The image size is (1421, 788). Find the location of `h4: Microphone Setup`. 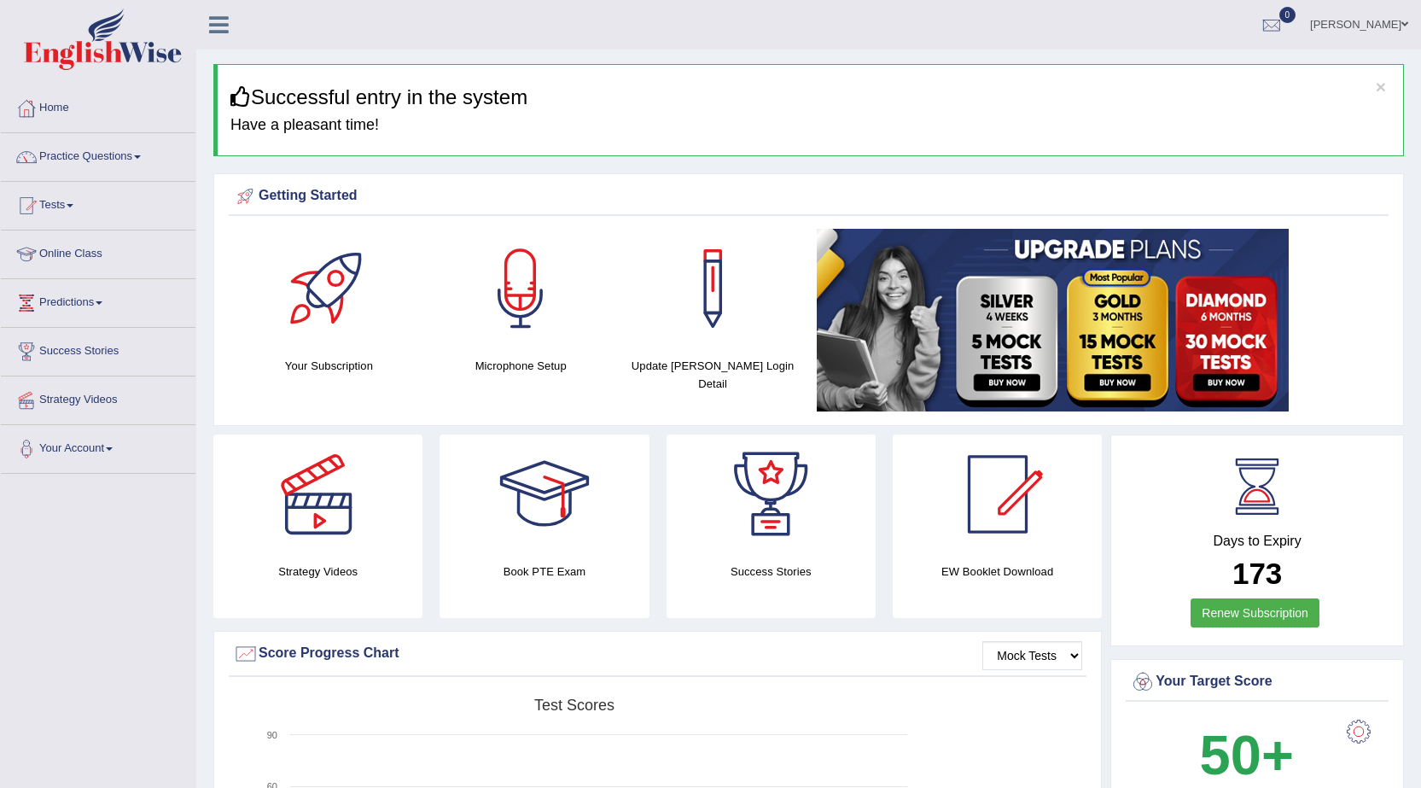

h4: Microphone Setup is located at coordinates (521, 365).